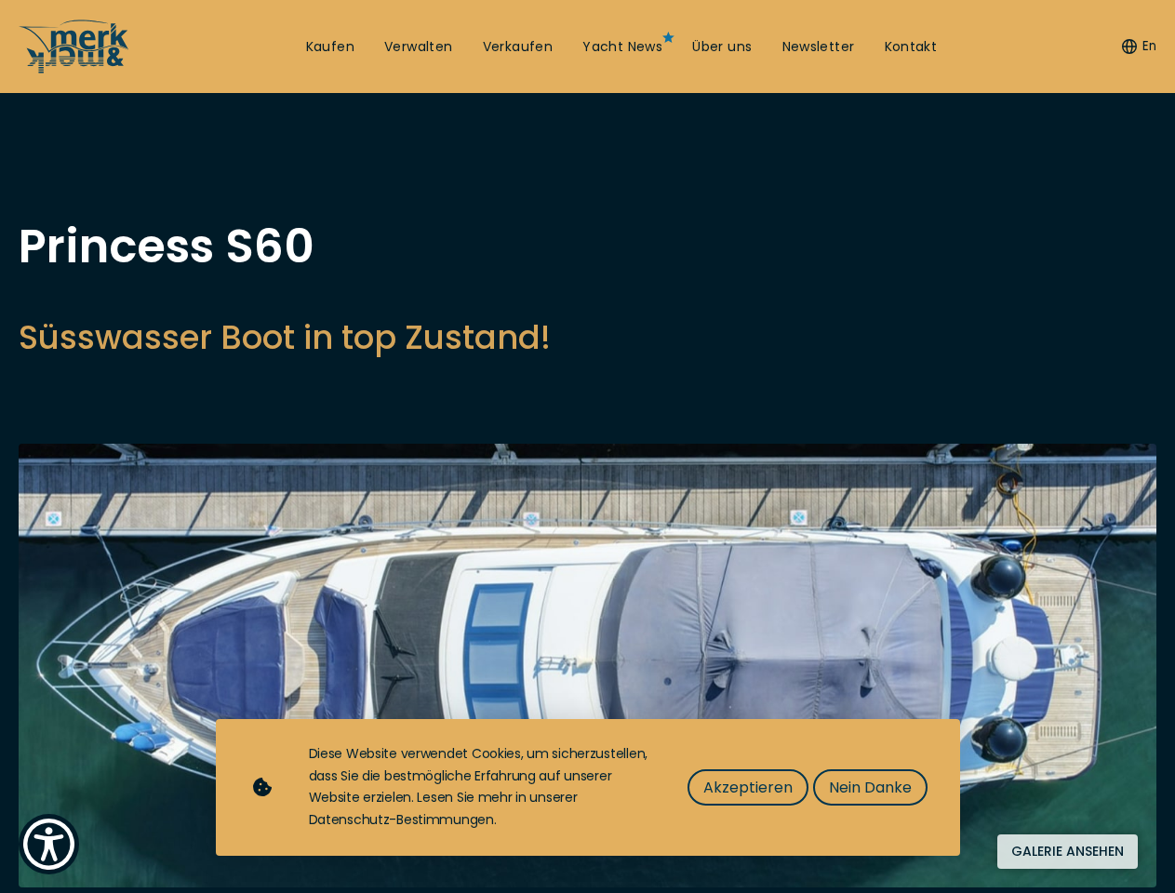 The image size is (1175, 893). What do you see at coordinates (818, 47) in the screenshot?
I see `a: Newsletter` at bounding box center [818, 47].